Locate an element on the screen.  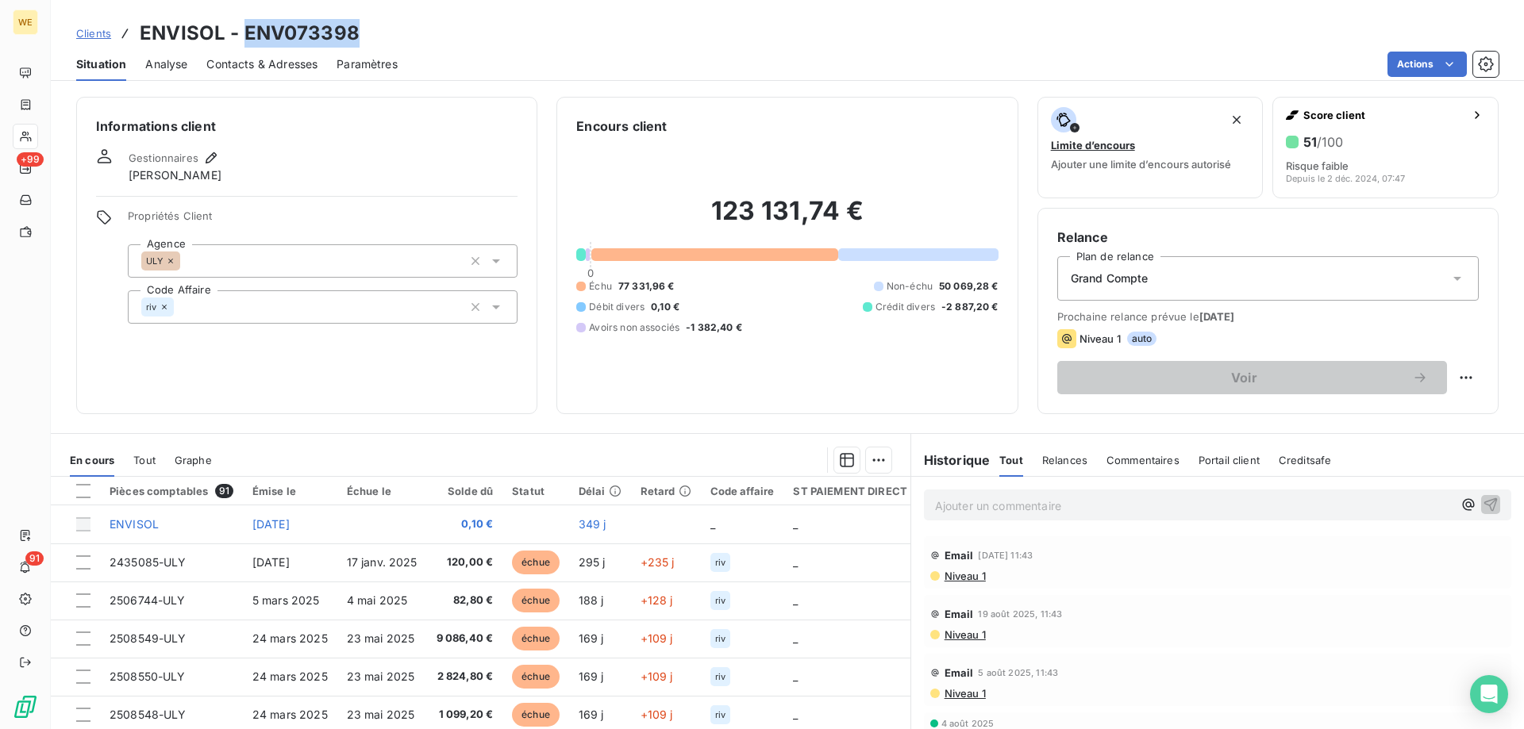
div: Statut is located at coordinates (536, 491).